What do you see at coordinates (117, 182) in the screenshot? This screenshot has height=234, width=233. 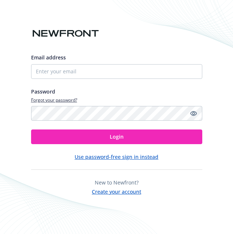 I see `span: New to Newfront?` at bounding box center [117, 182].